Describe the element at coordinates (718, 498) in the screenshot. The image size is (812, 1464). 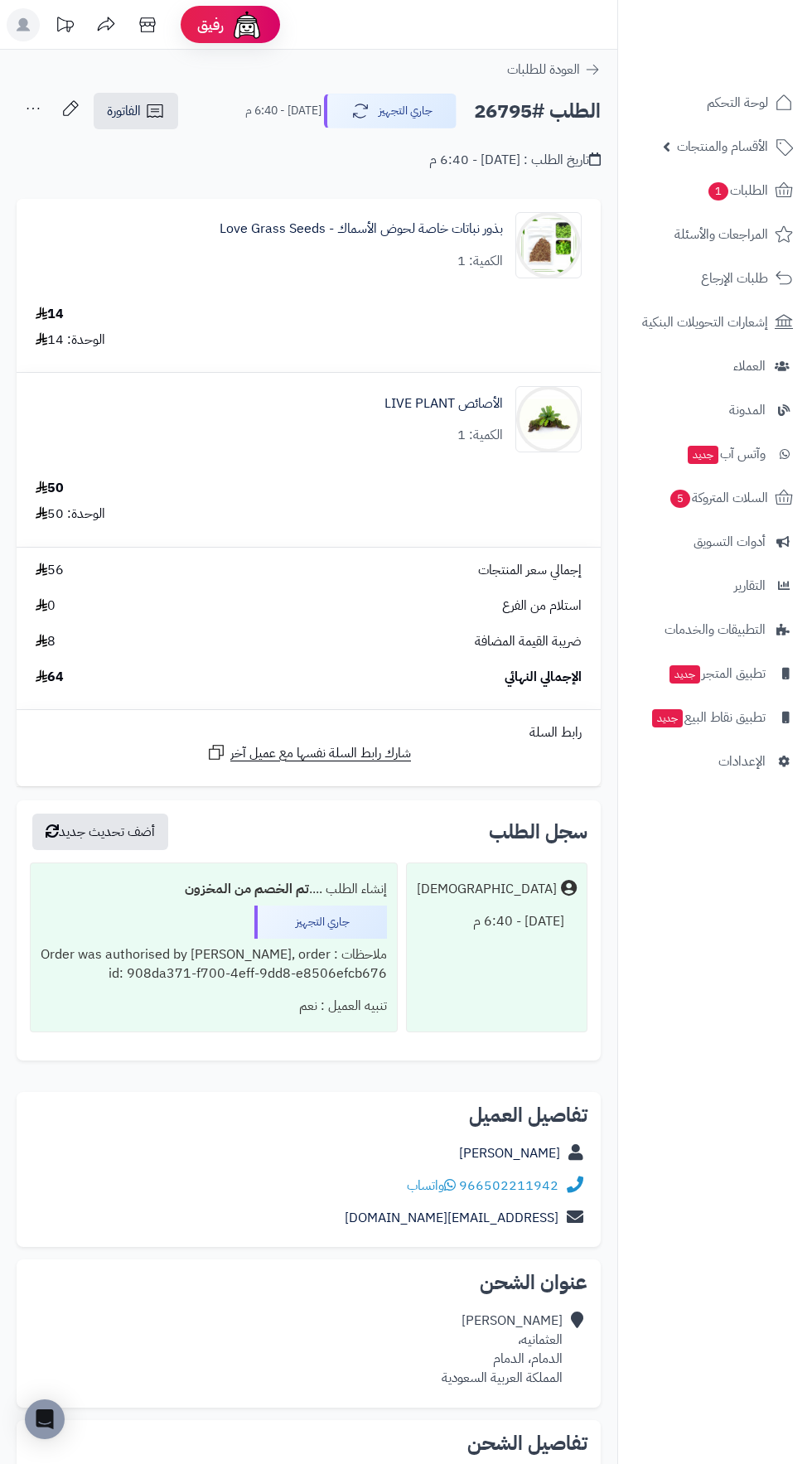
I see `span: السلات المتروكة` at that location.